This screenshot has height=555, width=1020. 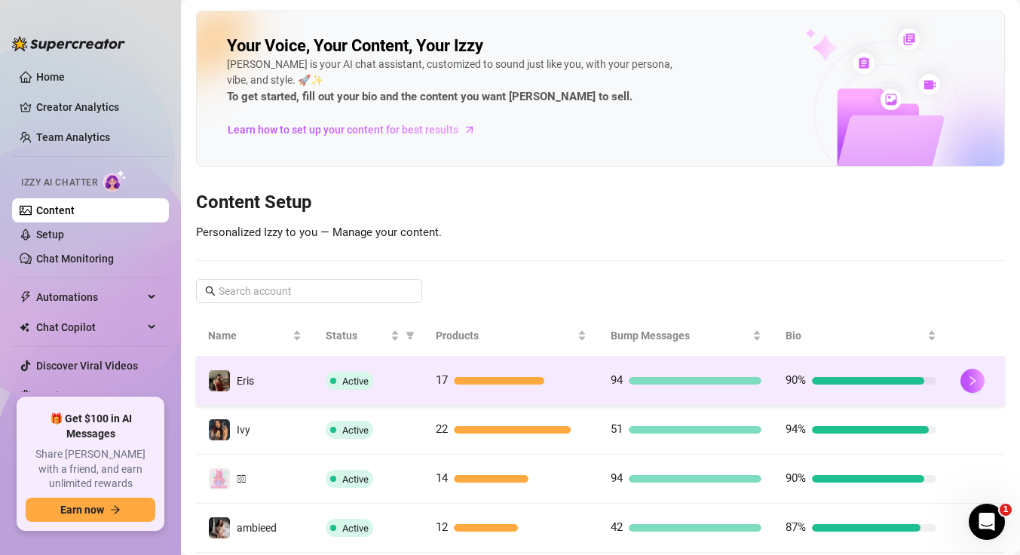 I want to click on span: 12, so click(x=442, y=527).